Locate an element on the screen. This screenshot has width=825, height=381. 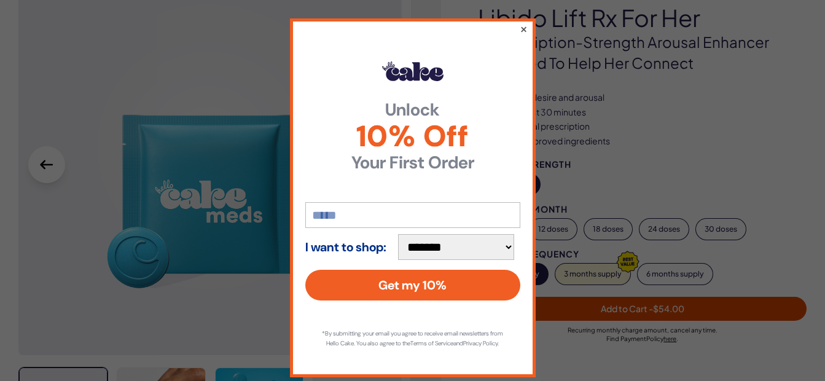
img: Hello Cake is located at coordinates (413, 71).